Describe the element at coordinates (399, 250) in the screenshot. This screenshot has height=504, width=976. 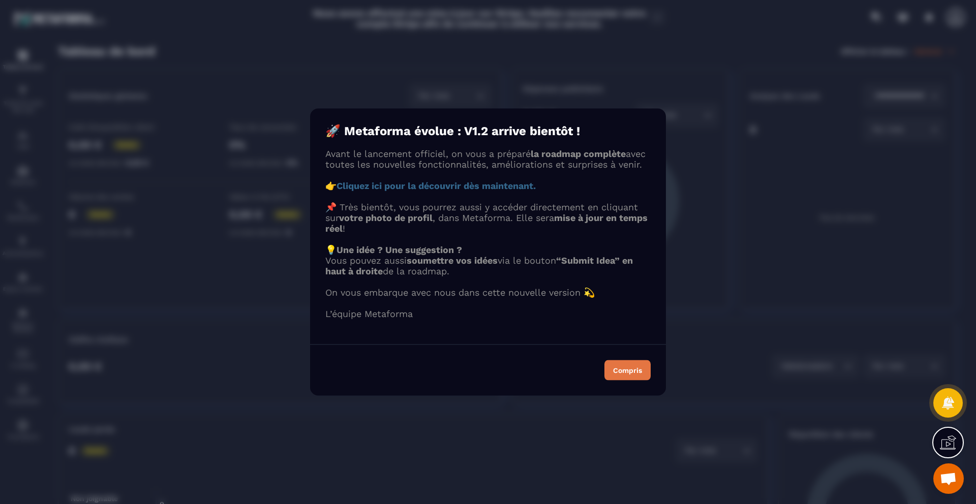
I see `strong: Une idée ? Une suggestion ?` at that location.